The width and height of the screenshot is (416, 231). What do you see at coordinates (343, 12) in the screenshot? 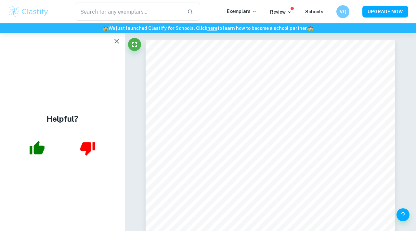
I see `button: VQ` at bounding box center [343, 12].